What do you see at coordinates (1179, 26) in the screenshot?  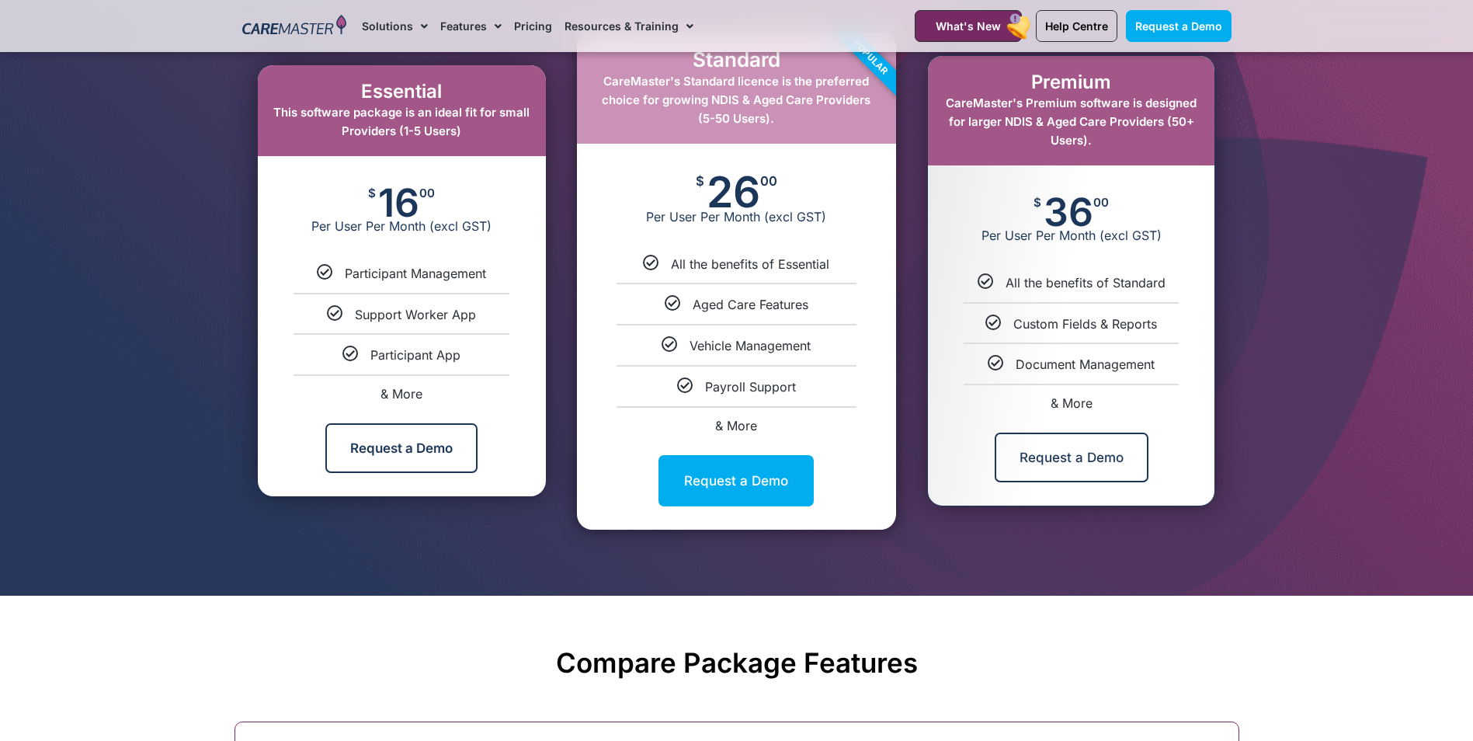 I see `span: Request a Demo` at bounding box center [1179, 26].